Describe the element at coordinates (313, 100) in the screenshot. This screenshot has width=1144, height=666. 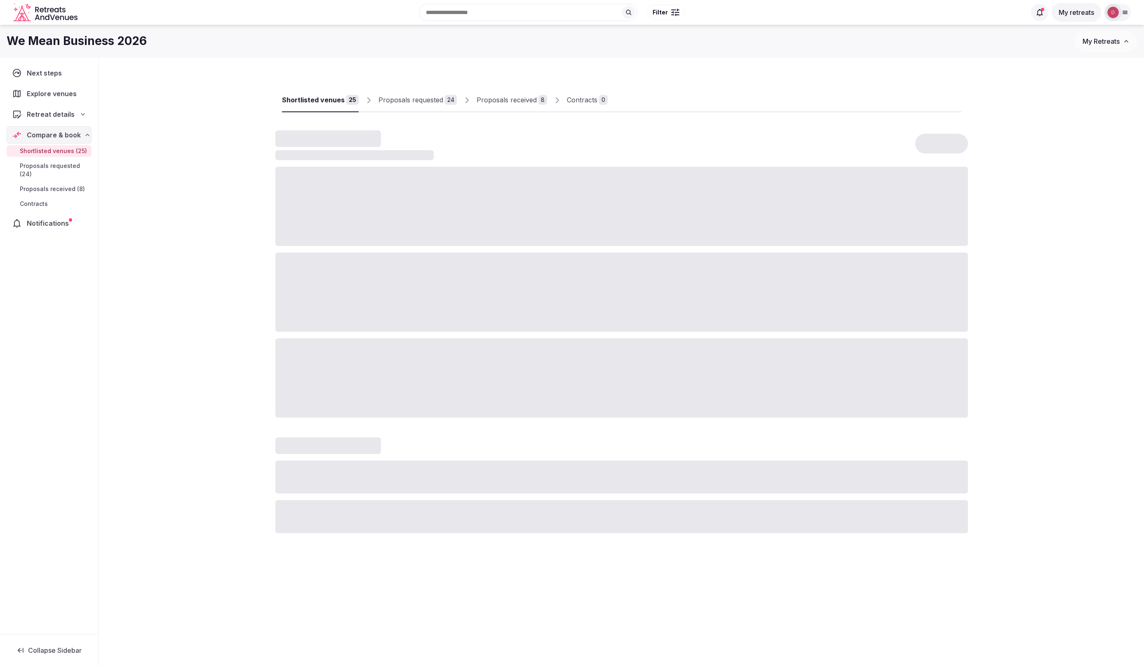
I see `div: Shortlisted venues` at that location.